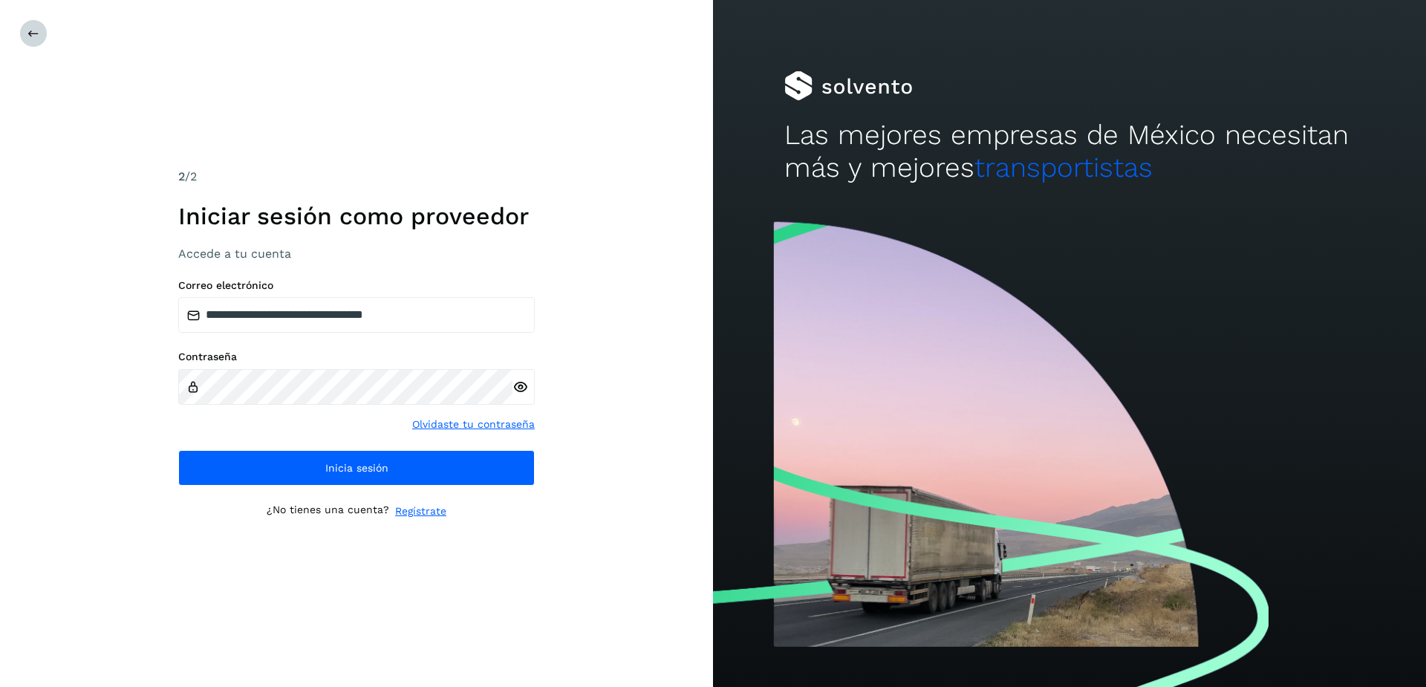  I want to click on h1: Iniciar sesión como proveedor, so click(356, 216).